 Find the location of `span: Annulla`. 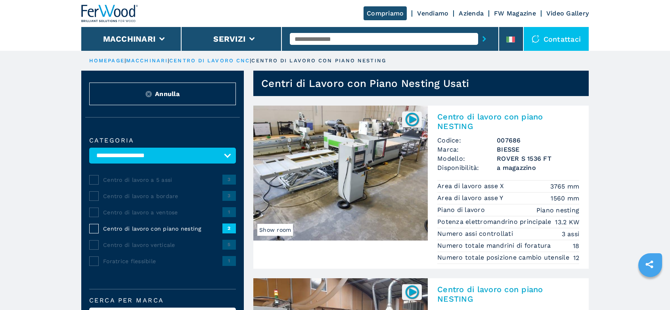

span: Annulla is located at coordinates (167, 94).